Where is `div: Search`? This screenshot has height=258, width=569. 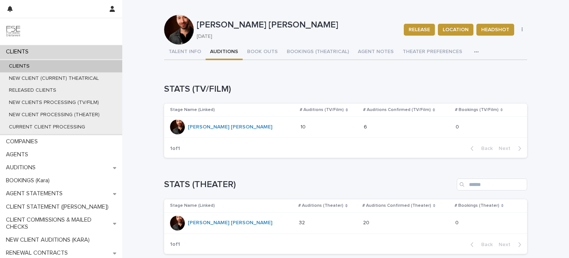 div: Search is located at coordinates (492, 184).